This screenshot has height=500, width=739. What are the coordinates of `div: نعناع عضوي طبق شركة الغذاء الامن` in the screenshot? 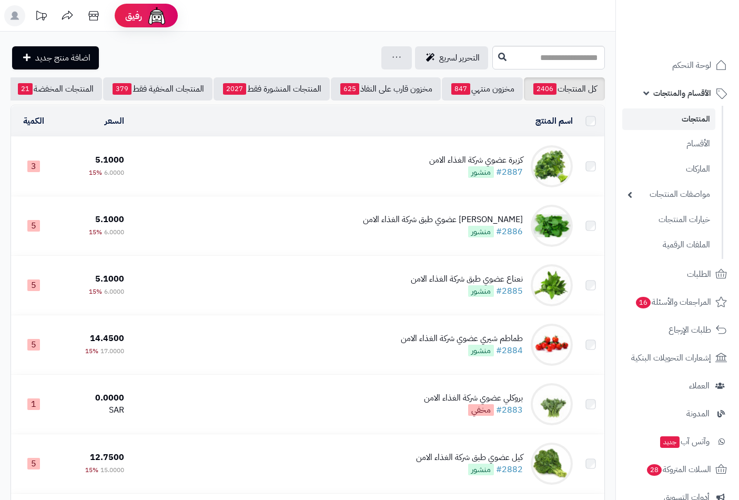 It's located at (467, 279).